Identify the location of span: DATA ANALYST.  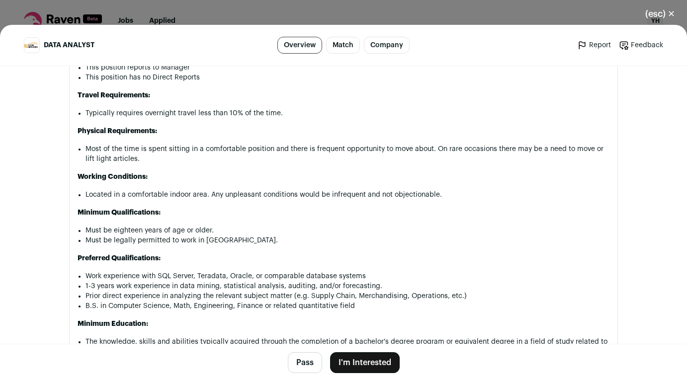
(69, 45).